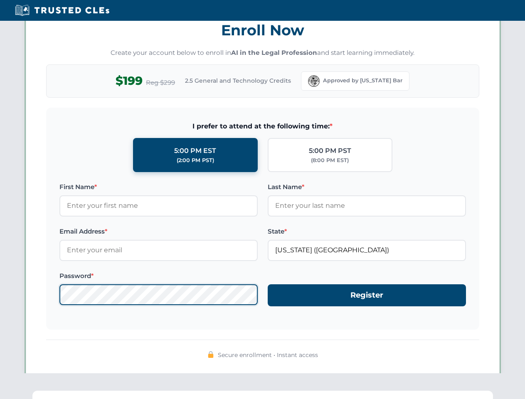 Image resolution: width=525 pixels, height=399 pixels. I want to click on input: Enter your email, so click(158, 250).